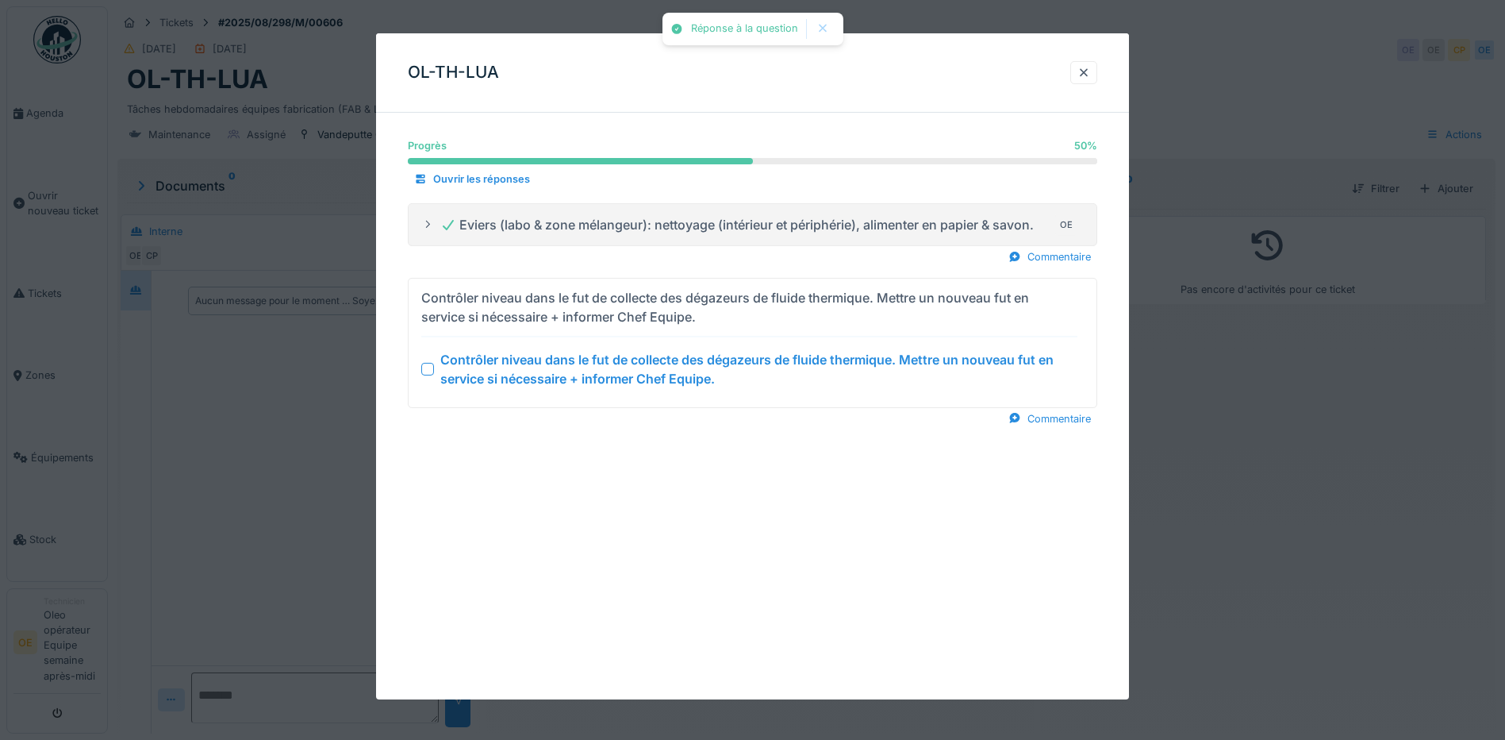 Image resolution: width=1505 pixels, height=740 pixels. Describe the element at coordinates (427, 145) in the screenshot. I see `div: Progrès` at that location.